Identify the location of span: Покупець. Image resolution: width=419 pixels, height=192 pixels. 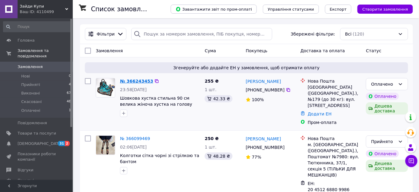
(257, 51).